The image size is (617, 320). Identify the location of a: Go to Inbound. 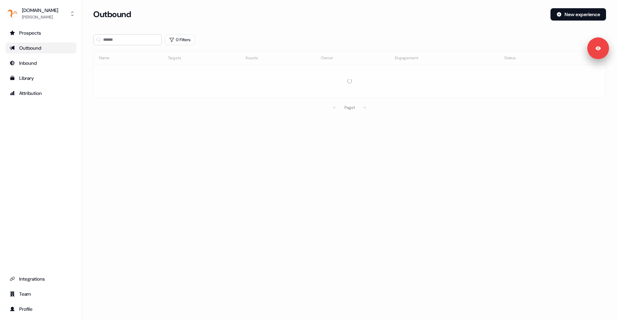
(41, 63).